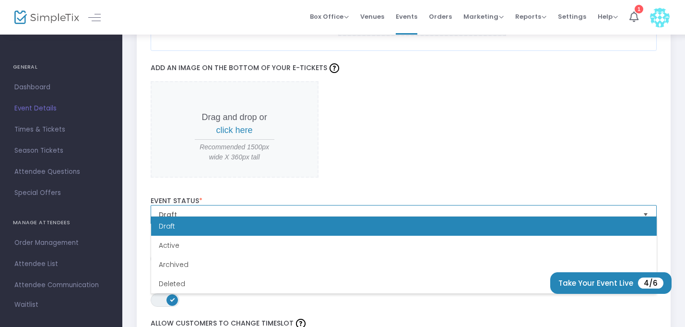 Image resolution: width=685 pixels, height=327 pixels. I want to click on span: Marketing, so click(484, 16).